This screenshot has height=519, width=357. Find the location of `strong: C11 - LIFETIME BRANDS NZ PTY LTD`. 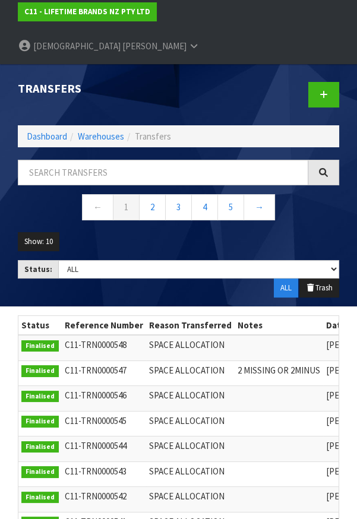

strong: C11 - LIFETIME BRANDS NZ PTY LTD is located at coordinates (87, 11).